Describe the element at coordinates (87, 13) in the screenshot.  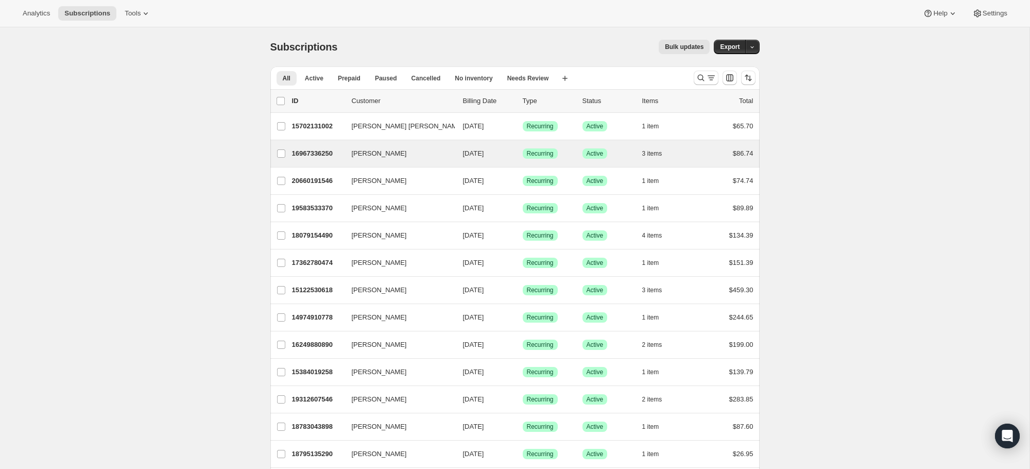
I see `button: Subscriptions` at that location.